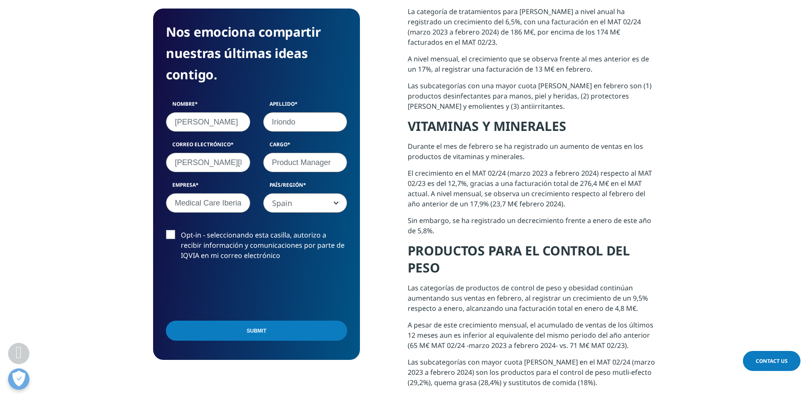 The height and width of the screenshot is (394, 809). Describe the element at coordinates (208, 106) in the screenshot. I see `label: Nombre` at that location.